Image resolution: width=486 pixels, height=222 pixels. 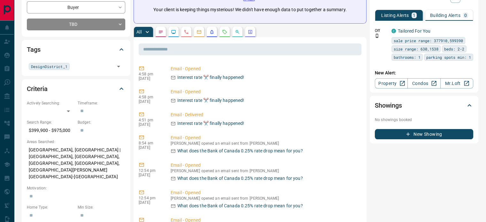 What do you see at coordinates (416, 49) in the screenshot?
I see `span: size range: 630,1538` at bounding box center [416, 49].